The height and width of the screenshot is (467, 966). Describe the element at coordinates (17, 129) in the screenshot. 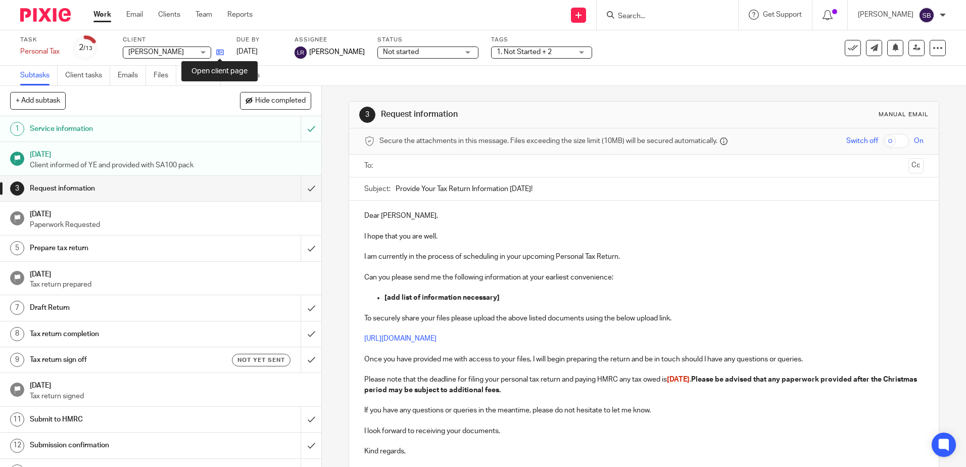

I see `div: 1` at that location.